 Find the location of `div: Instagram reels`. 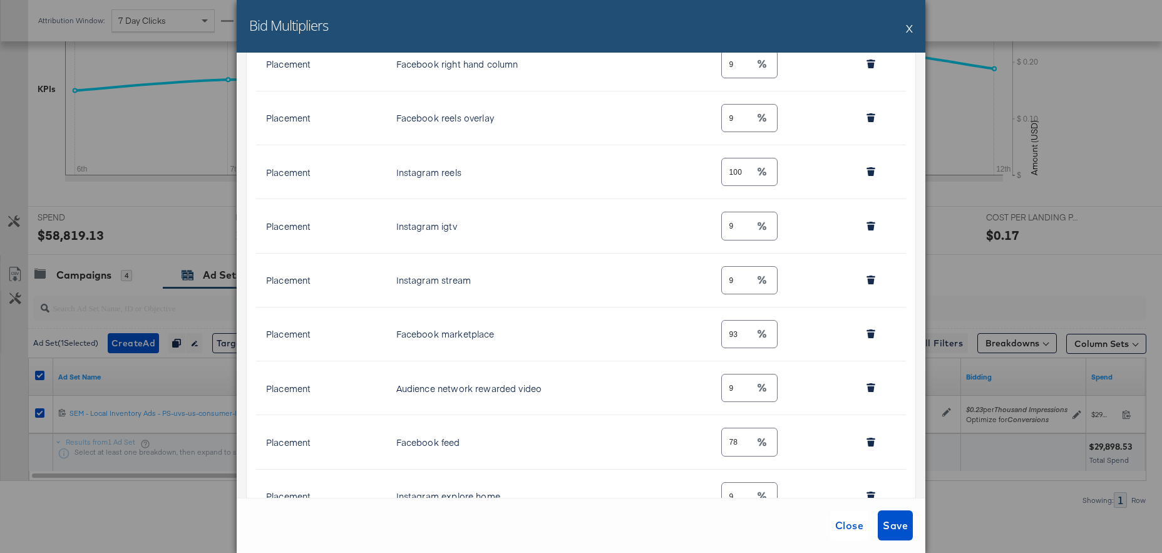

div: Instagram reels is located at coordinates (546, 172).